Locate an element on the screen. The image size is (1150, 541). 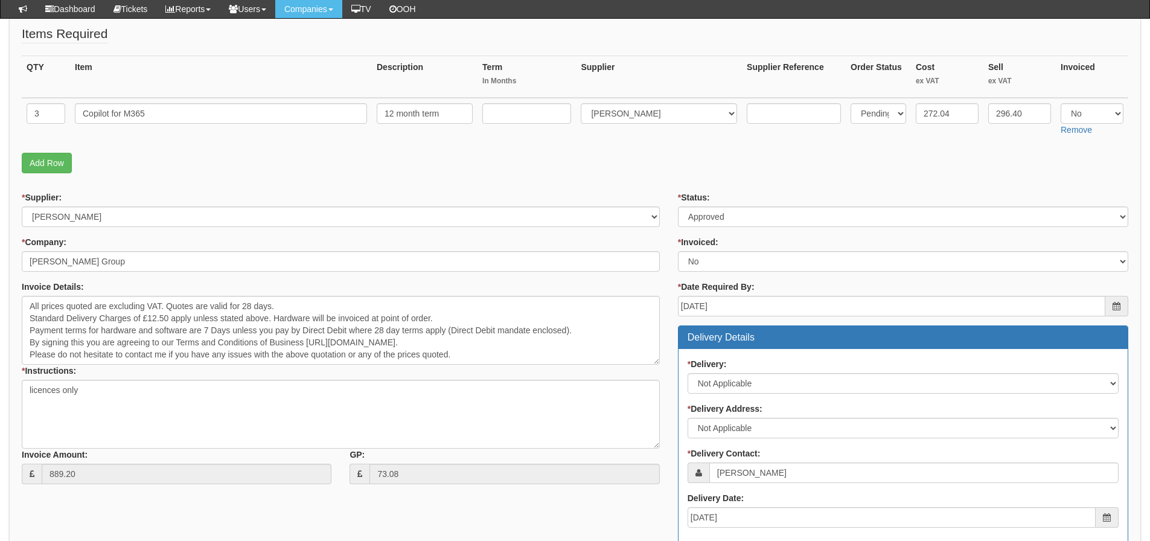
th: Sell is located at coordinates (1019, 77).